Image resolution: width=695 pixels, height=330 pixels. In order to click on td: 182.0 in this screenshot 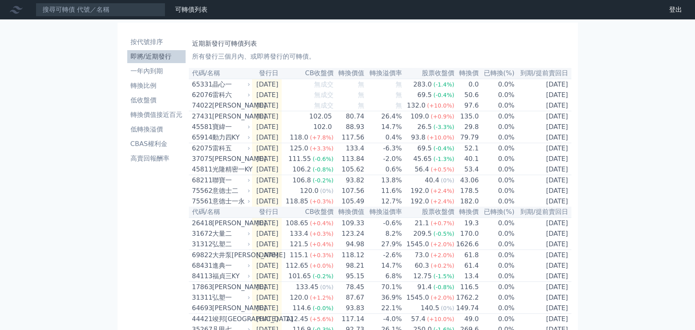, I will do `click(467, 202)`.